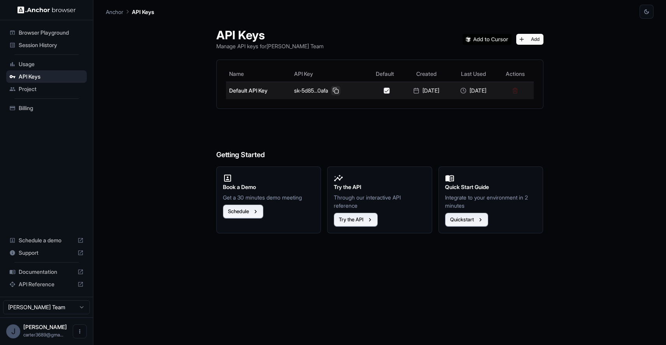  Describe the element at coordinates (427, 74) in the screenshot. I see `th: Created` at that location.